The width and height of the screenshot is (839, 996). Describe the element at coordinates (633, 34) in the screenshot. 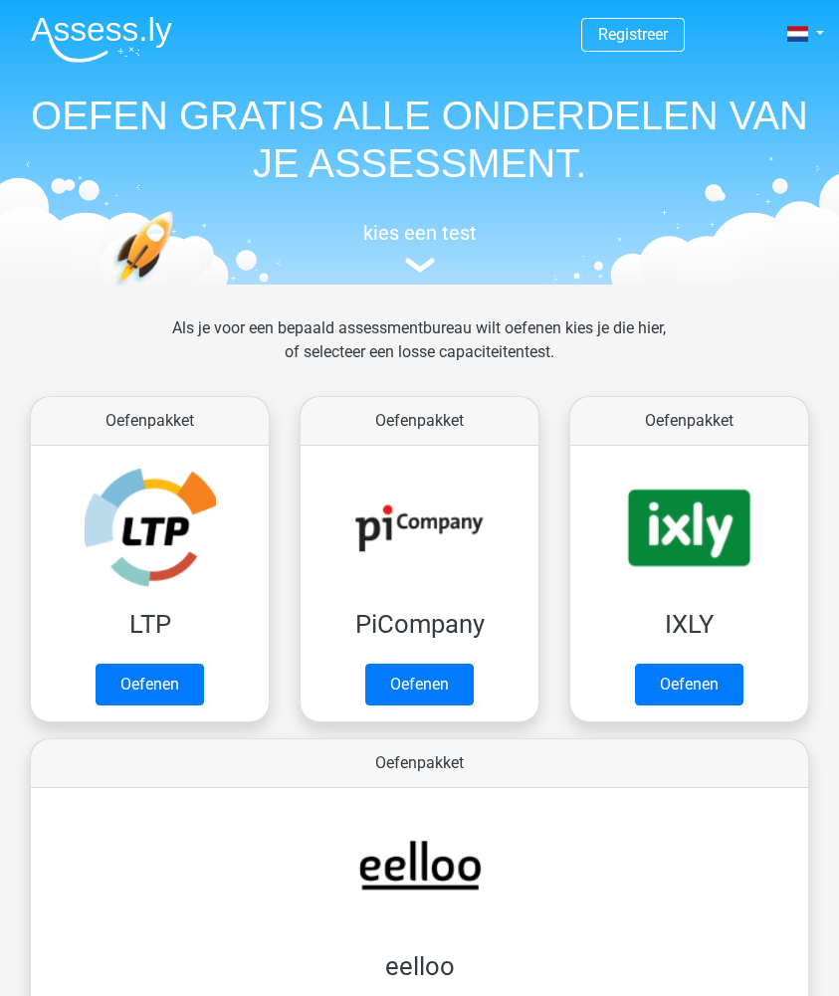

I see `a: Registreer` at that location.